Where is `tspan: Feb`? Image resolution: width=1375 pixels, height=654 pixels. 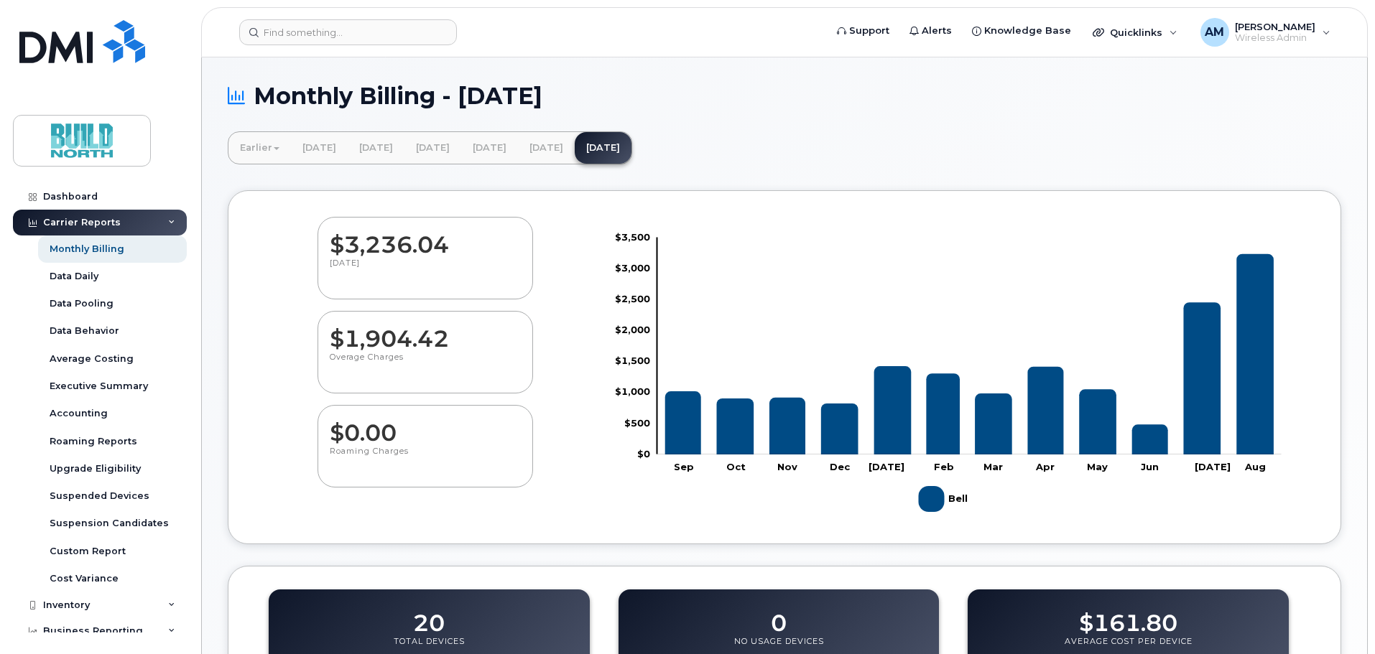 tspan: Feb is located at coordinates (944, 466).